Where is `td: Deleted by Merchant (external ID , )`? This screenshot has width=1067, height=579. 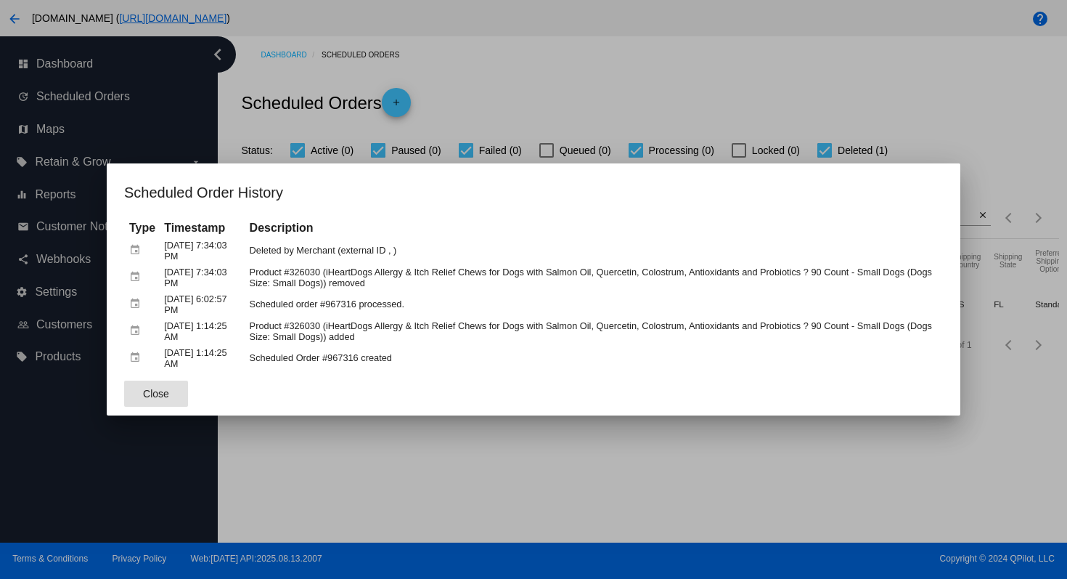 td: Deleted by Merchant (external ID , ) is located at coordinates (594, 250).